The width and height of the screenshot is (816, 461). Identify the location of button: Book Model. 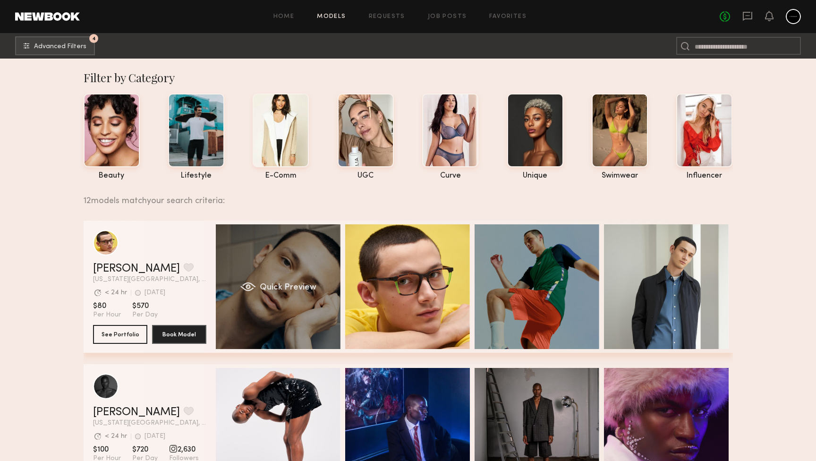
(179, 334).